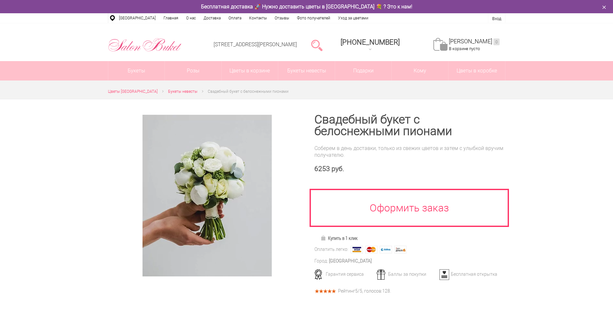  What do you see at coordinates (321, 261) in the screenshot?
I see `div: Город:` at bounding box center [321, 261].